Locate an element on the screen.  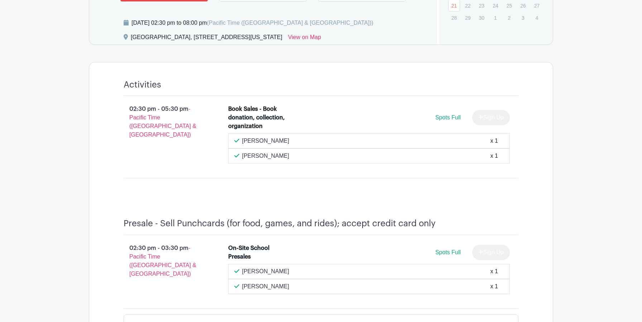
div: On-Site School Presales is located at coordinates (259, 252).